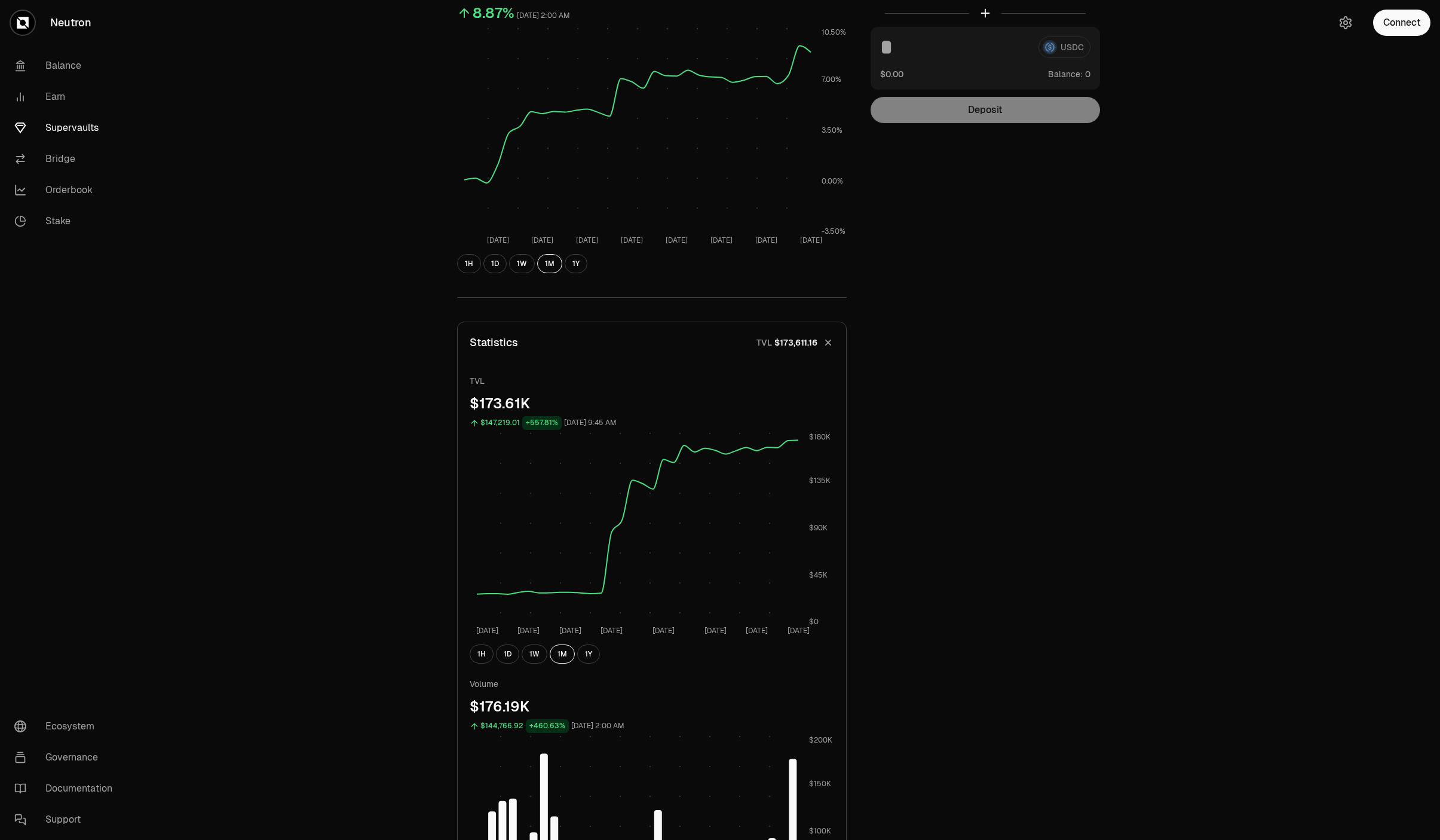  I want to click on tspan: -3.50%, so click(833, 231).